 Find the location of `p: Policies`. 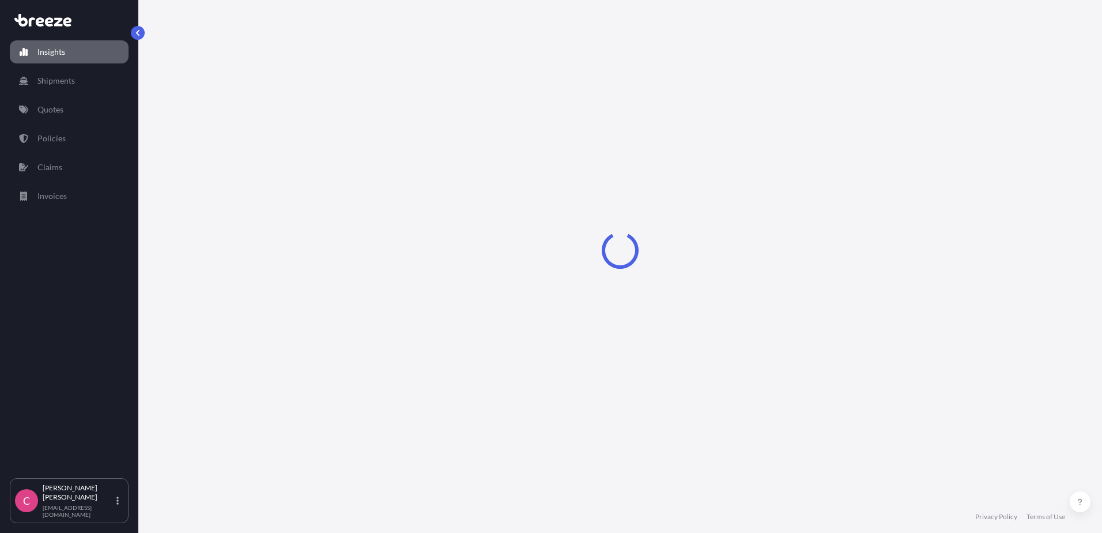

p: Policies is located at coordinates (51, 138).